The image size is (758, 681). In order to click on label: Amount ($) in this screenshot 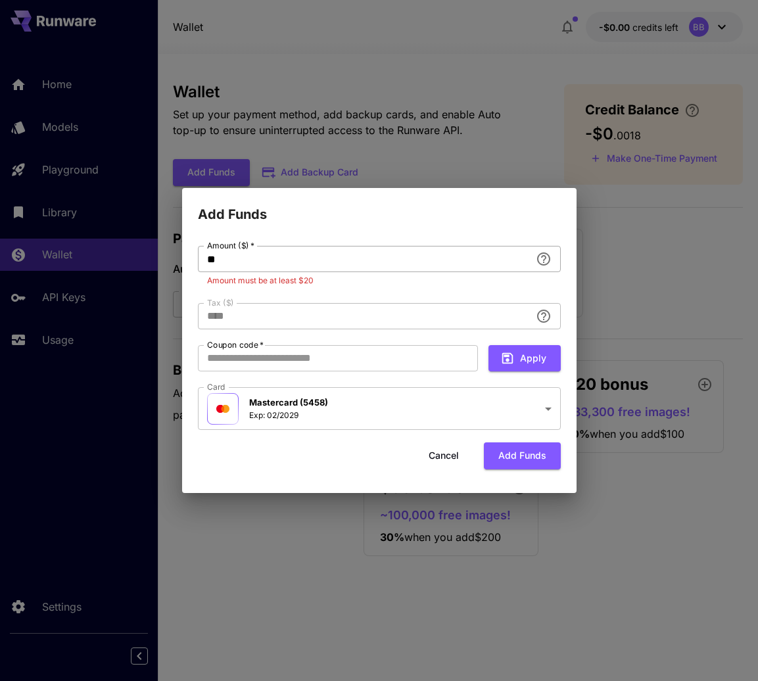, I will do `click(231, 245)`.